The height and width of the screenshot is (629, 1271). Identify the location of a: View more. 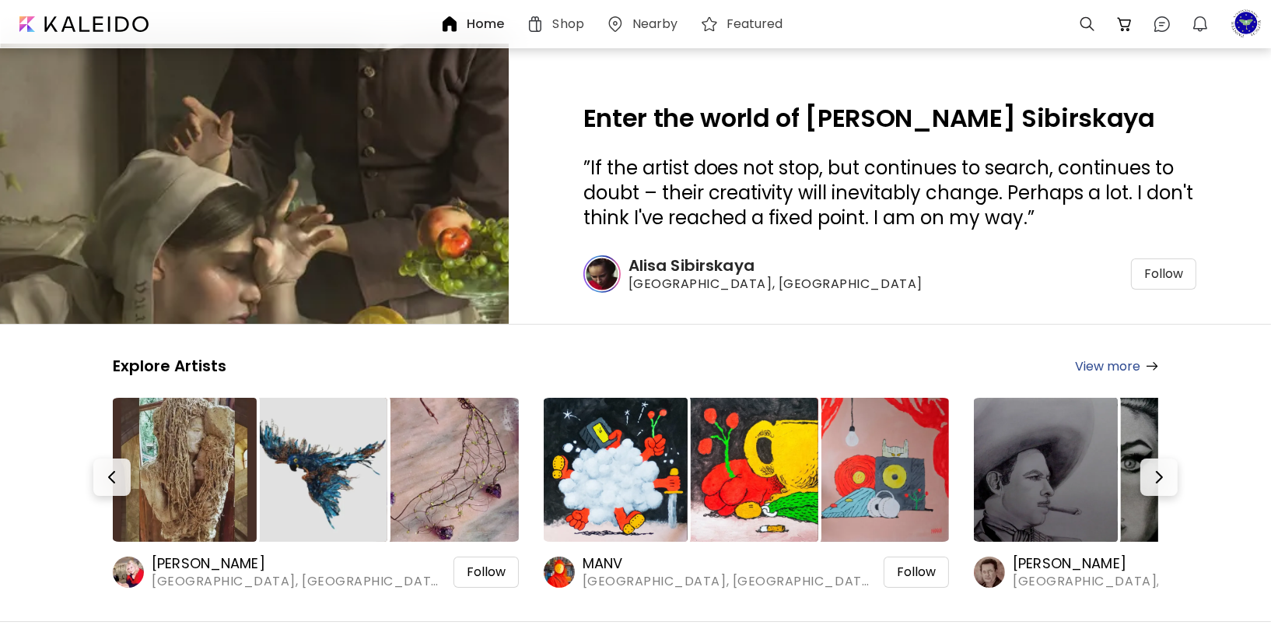
(1116, 366).